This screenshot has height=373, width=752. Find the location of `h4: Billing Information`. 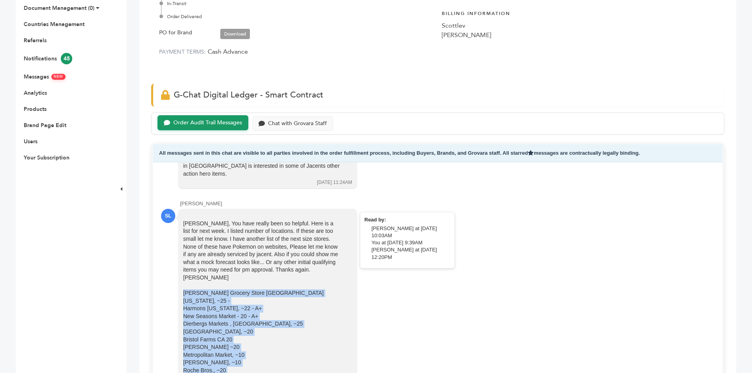

h4: Billing Information is located at coordinates (579, 13).